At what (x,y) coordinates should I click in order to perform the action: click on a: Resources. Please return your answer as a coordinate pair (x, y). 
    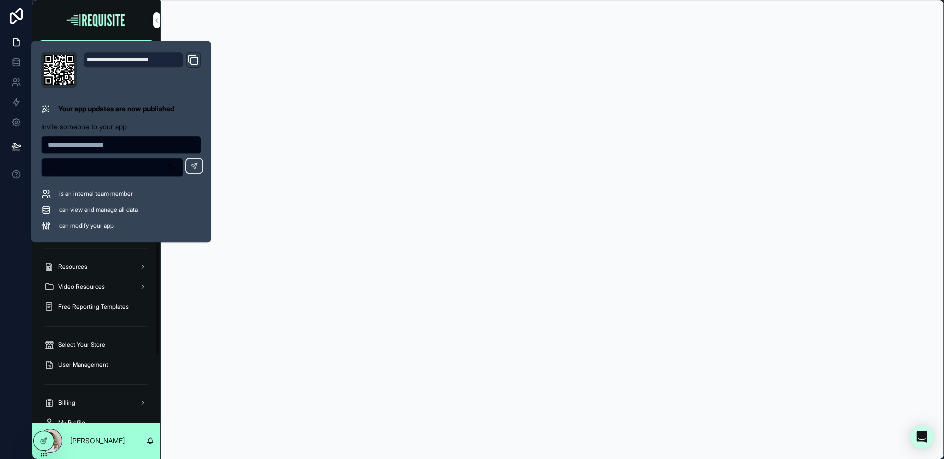
    Looking at the image, I should click on (96, 267).